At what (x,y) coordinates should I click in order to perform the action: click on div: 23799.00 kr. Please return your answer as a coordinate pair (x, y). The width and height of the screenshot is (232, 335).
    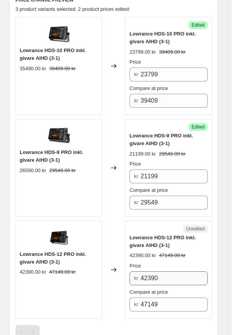
    Looking at the image, I should click on (143, 52).